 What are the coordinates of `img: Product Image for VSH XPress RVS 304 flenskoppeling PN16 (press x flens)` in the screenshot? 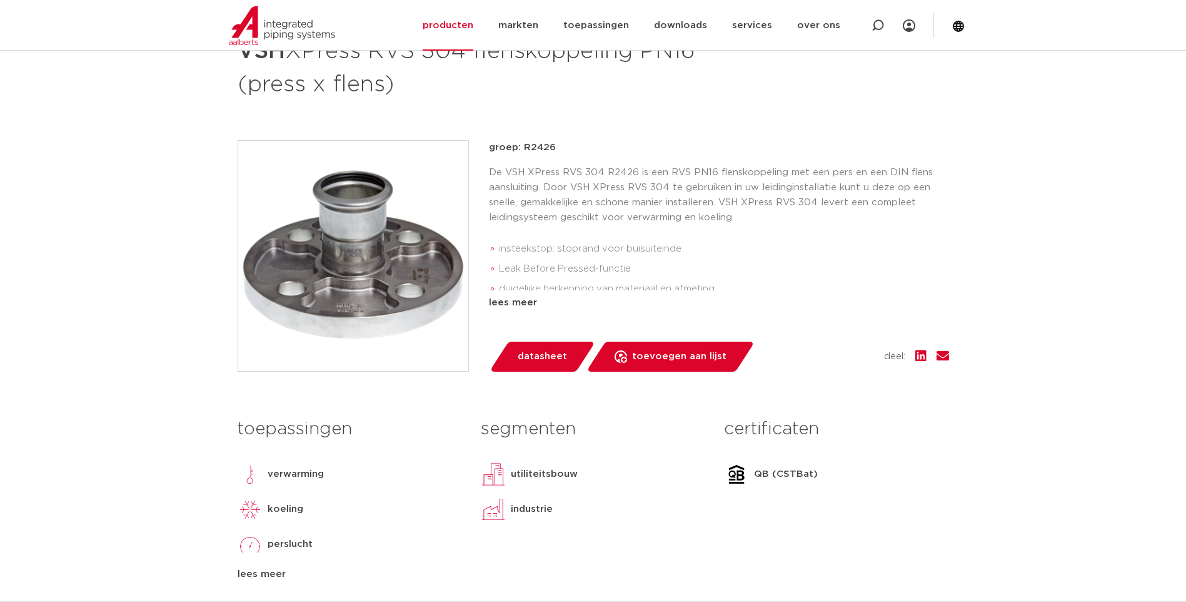 It's located at (353, 256).